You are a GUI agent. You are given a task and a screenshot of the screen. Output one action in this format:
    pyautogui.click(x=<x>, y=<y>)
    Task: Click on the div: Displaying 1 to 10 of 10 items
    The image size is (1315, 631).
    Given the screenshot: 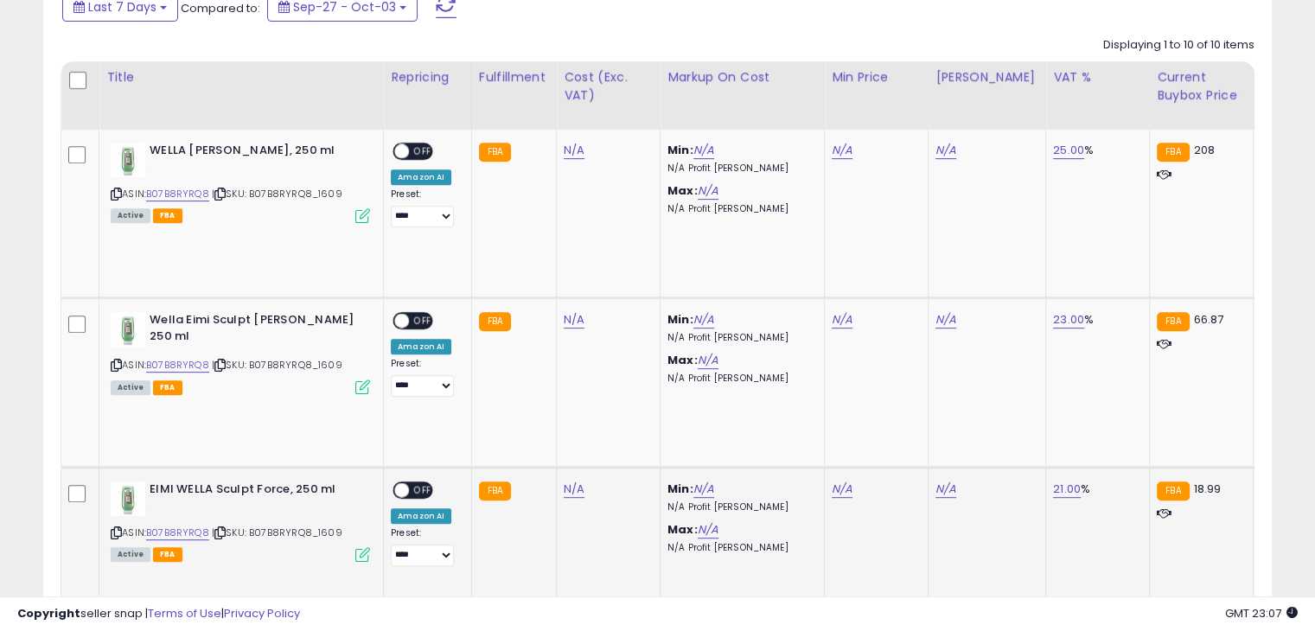 What is the action you would take?
    pyautogui.click(x=1179, y=45)
    